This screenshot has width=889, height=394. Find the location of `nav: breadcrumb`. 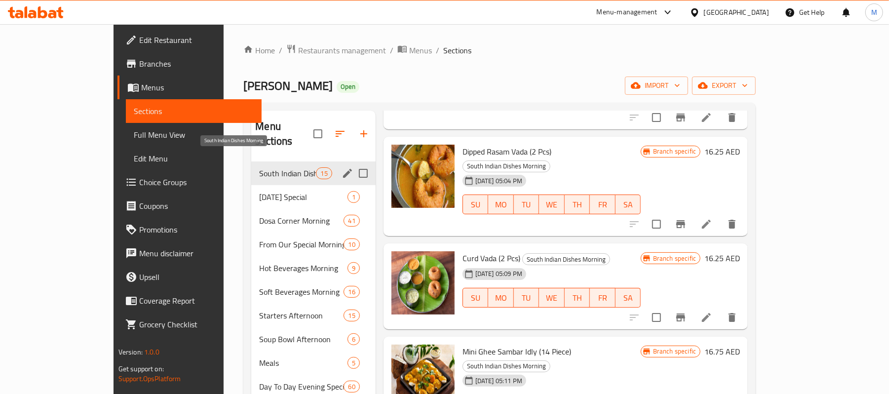

nav: breadcrumb is located at coordinates (499, 50).